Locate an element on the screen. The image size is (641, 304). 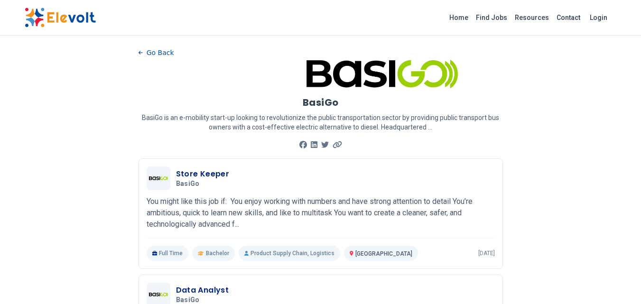
button: Go Back is located at coordinates (156, 53).